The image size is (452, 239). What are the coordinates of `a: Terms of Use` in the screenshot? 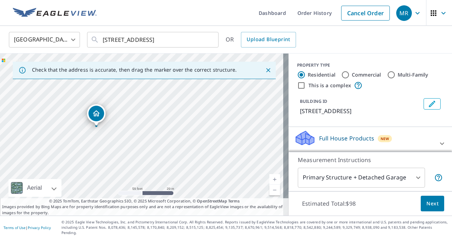 It's located at (15, 228).